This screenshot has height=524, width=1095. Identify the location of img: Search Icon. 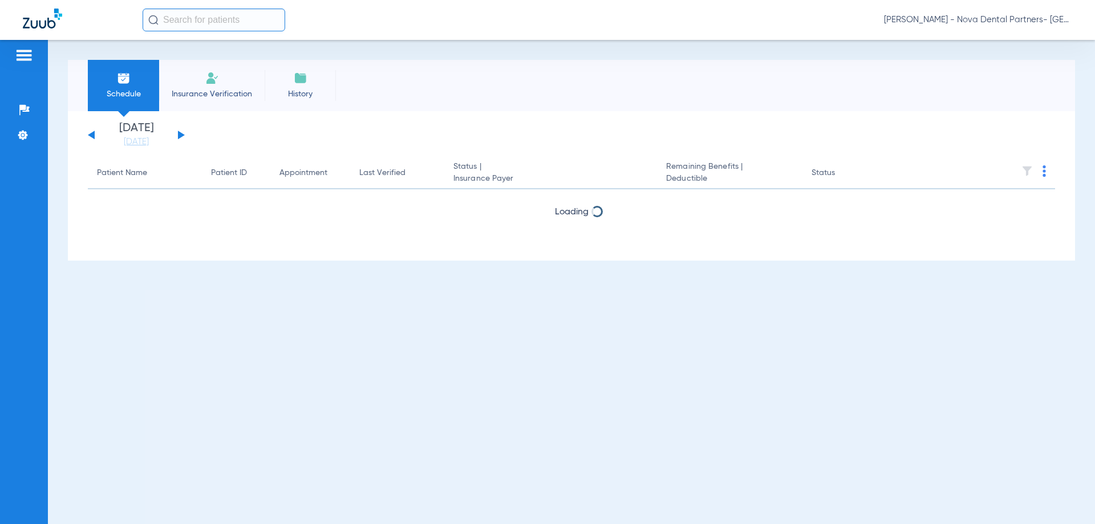
(153, 20).